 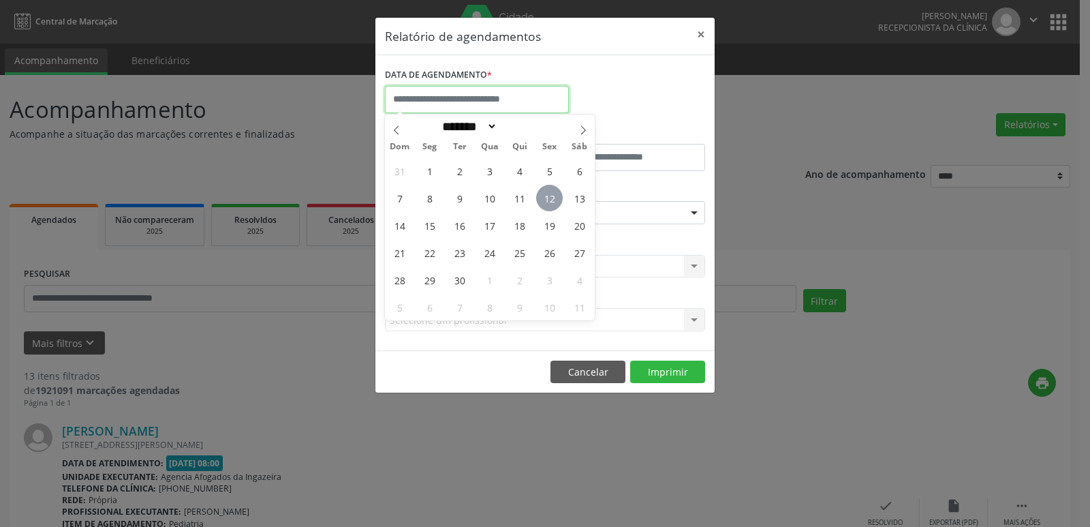 I want to click on label: DATA DE AGENDAMENTO, so click(x=438, y=75).